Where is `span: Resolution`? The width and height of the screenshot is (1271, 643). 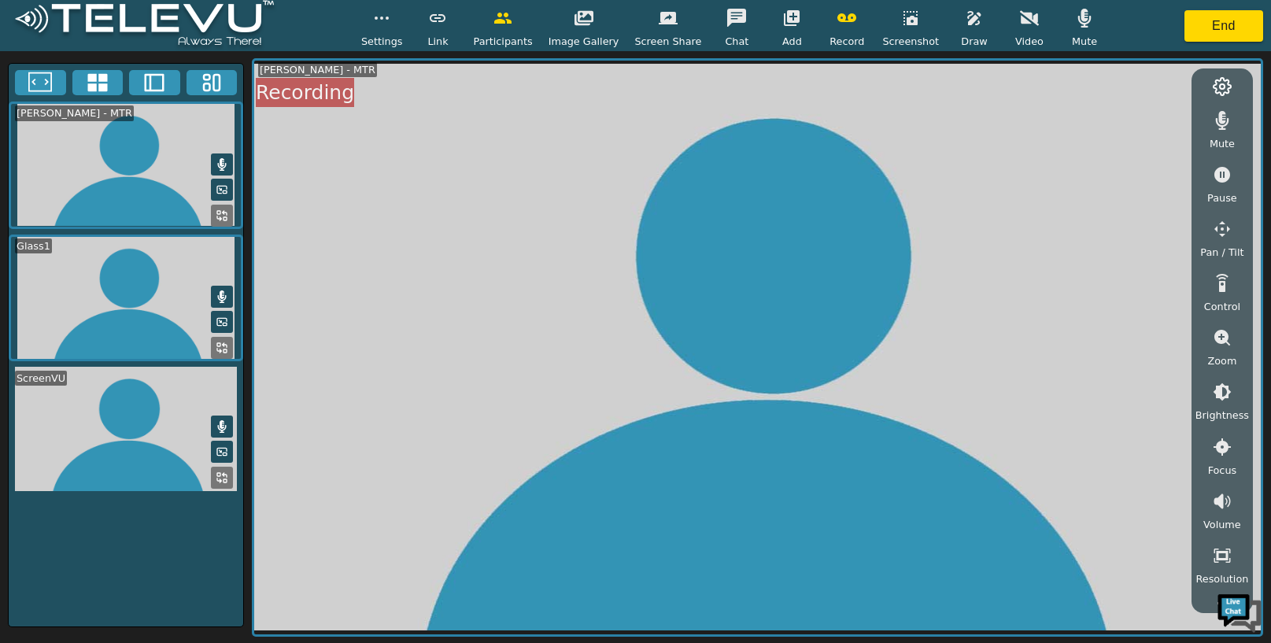 span: Resolution is located at coordinates (1222, 578).